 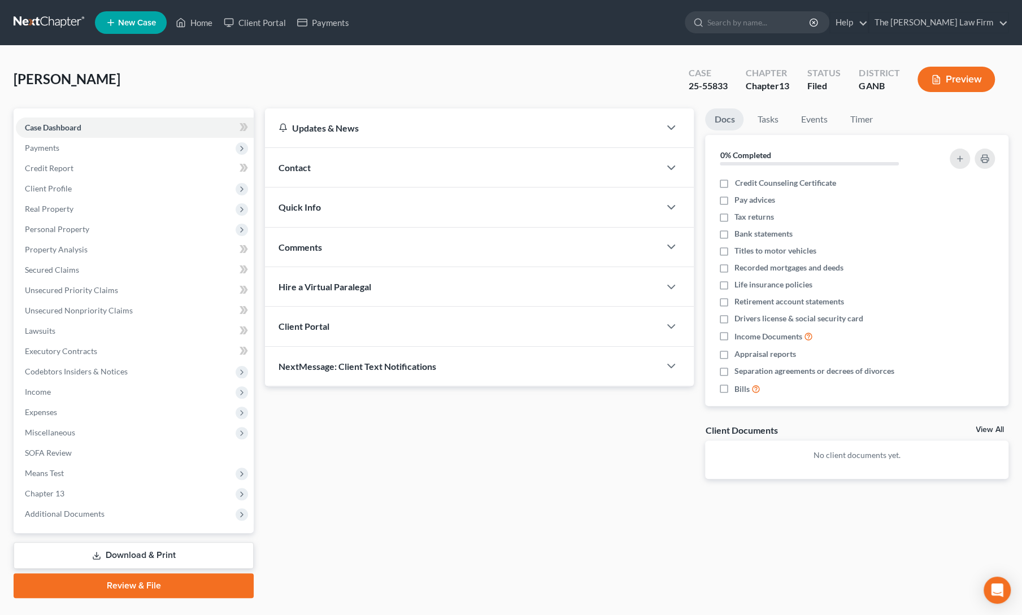 What do you see at coordinates (294, 167) in the screenshot?
I see `span: Contact` at bounding box center [294, 167].